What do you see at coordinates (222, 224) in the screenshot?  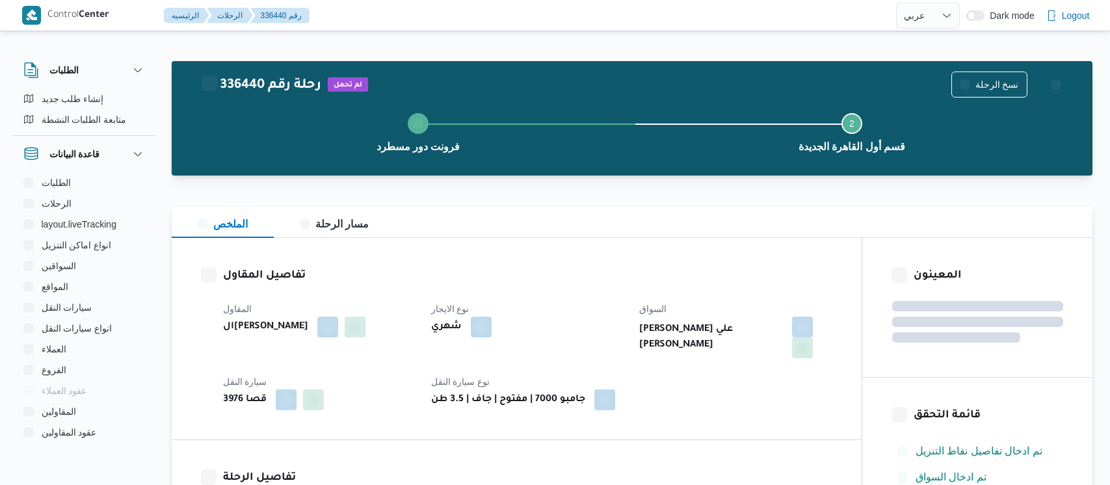 I see `span: الملخص` at bounding box center [222, 224].